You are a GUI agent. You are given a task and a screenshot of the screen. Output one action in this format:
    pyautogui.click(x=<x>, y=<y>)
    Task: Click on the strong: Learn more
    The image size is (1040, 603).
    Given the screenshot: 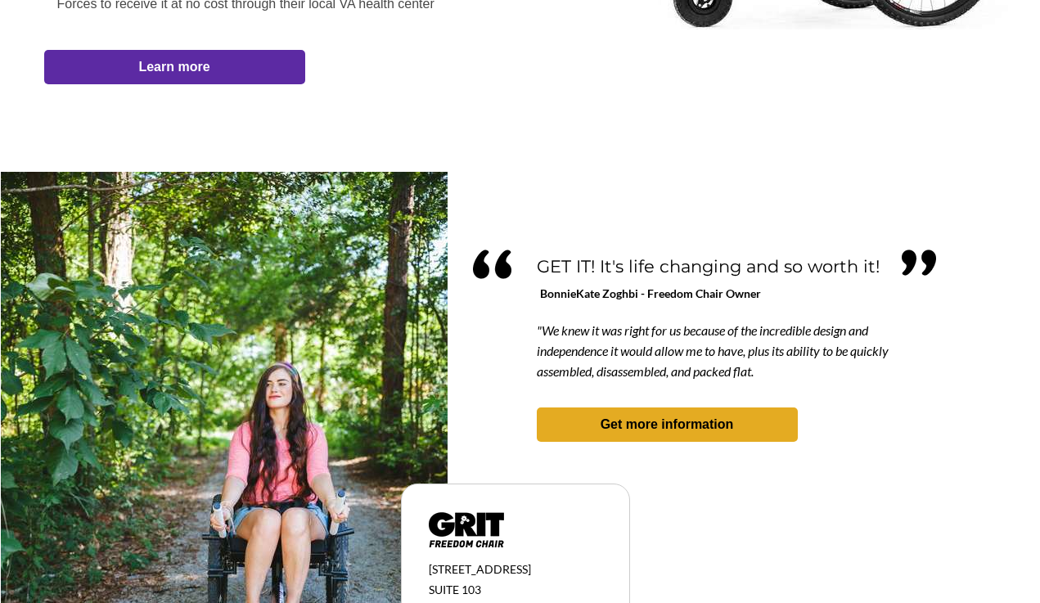 What is the action you would take?
    pyautogui.click(x=173, y=66)
    